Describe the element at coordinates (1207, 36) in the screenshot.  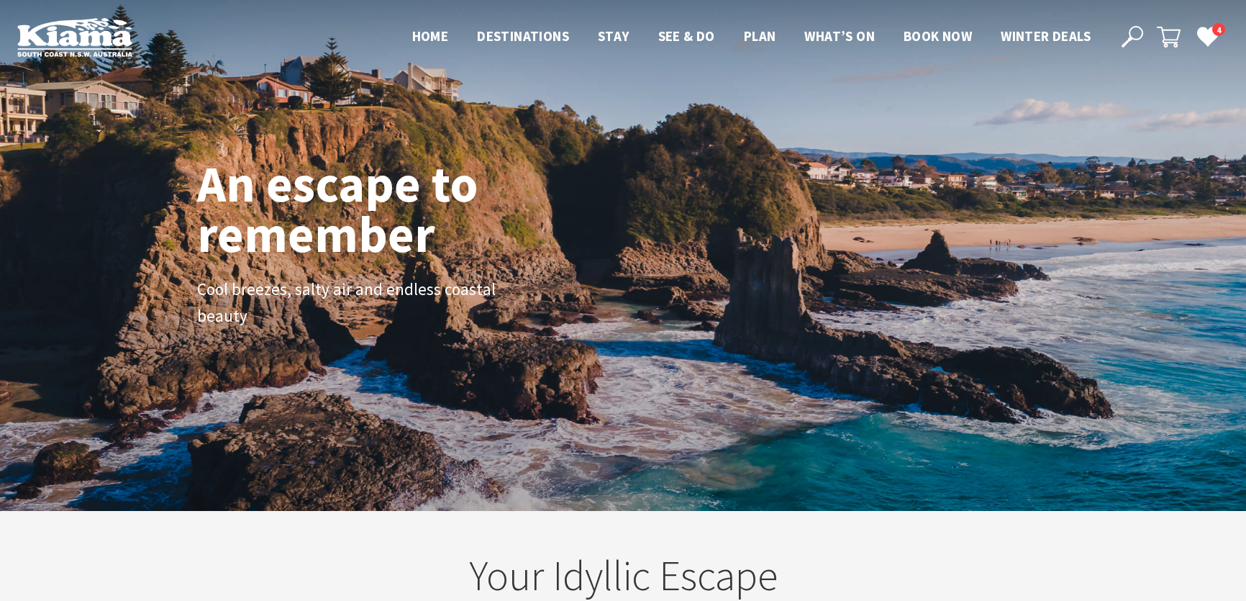
I see `a: 4` at that location.